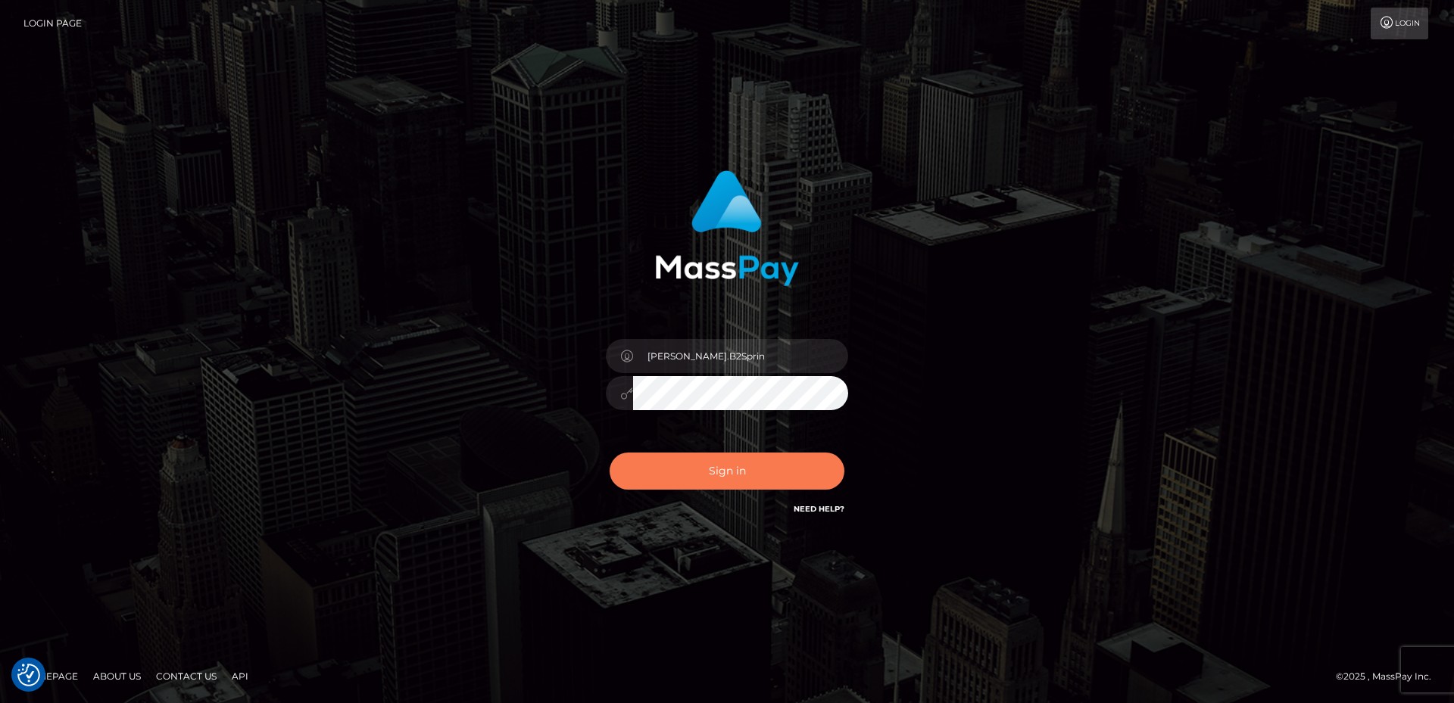  What do you see at coordinates (50, 676) in the screenshot?
I see `a: Homepage` at bounding box center [50, 676].